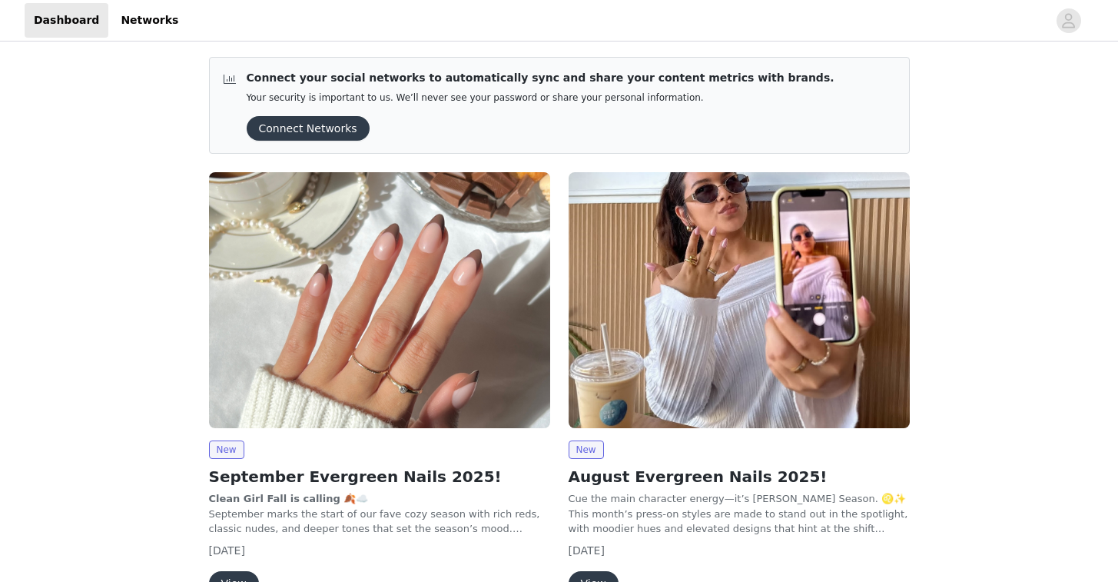 The height and width of the screenshot is (582, 1118). Describe the element at coordinates (66, 20) in the screenshot. I see `a: Dashboard` at that location.